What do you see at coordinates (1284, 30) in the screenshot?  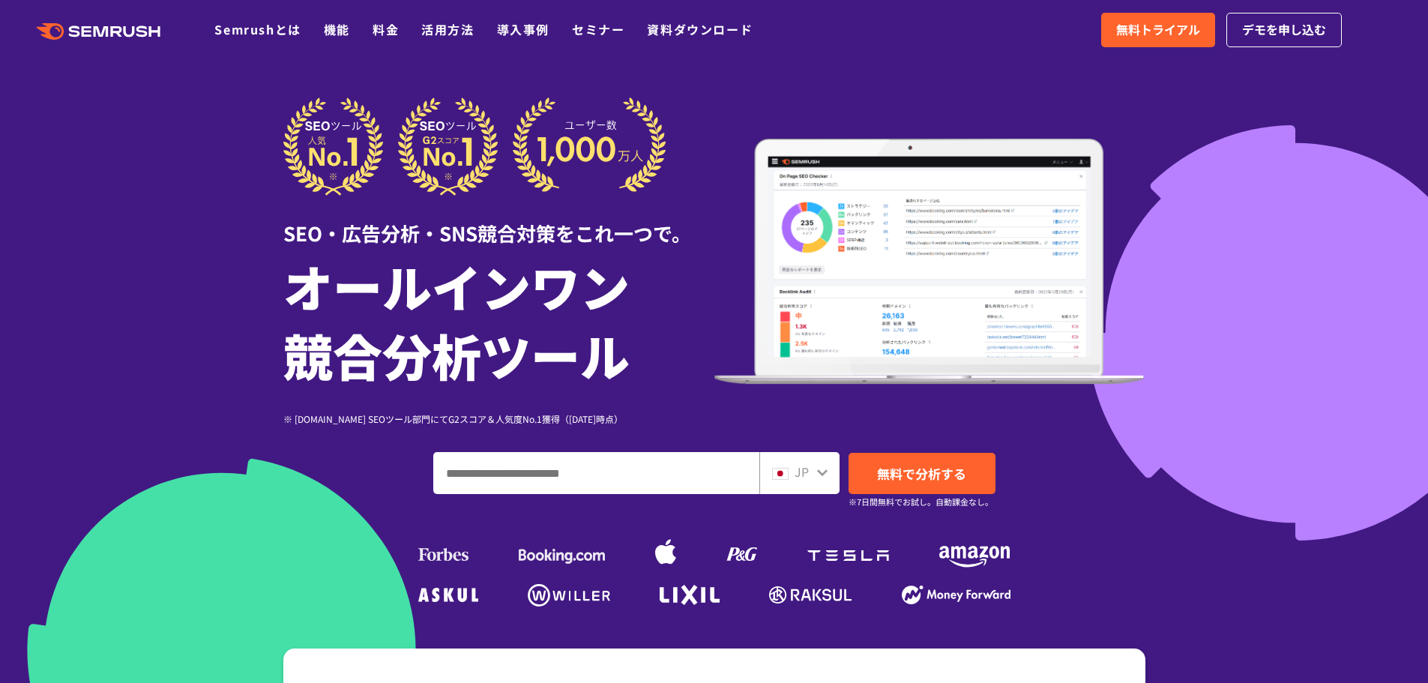 I see `a: デモを申し込む` at bounding box center [1284, 30].